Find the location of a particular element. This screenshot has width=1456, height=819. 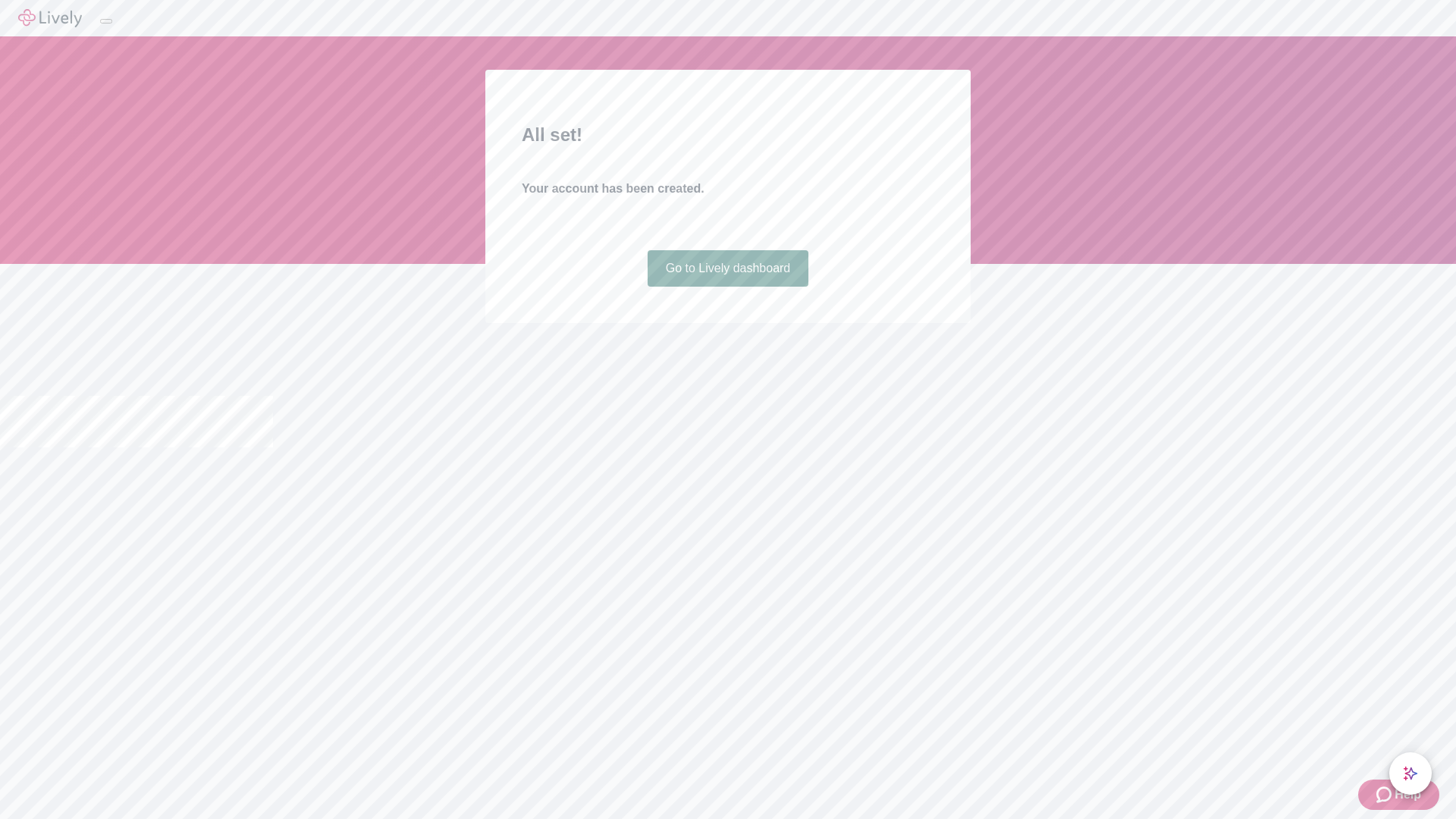

button: Log out is located at coordinates (106, 21).